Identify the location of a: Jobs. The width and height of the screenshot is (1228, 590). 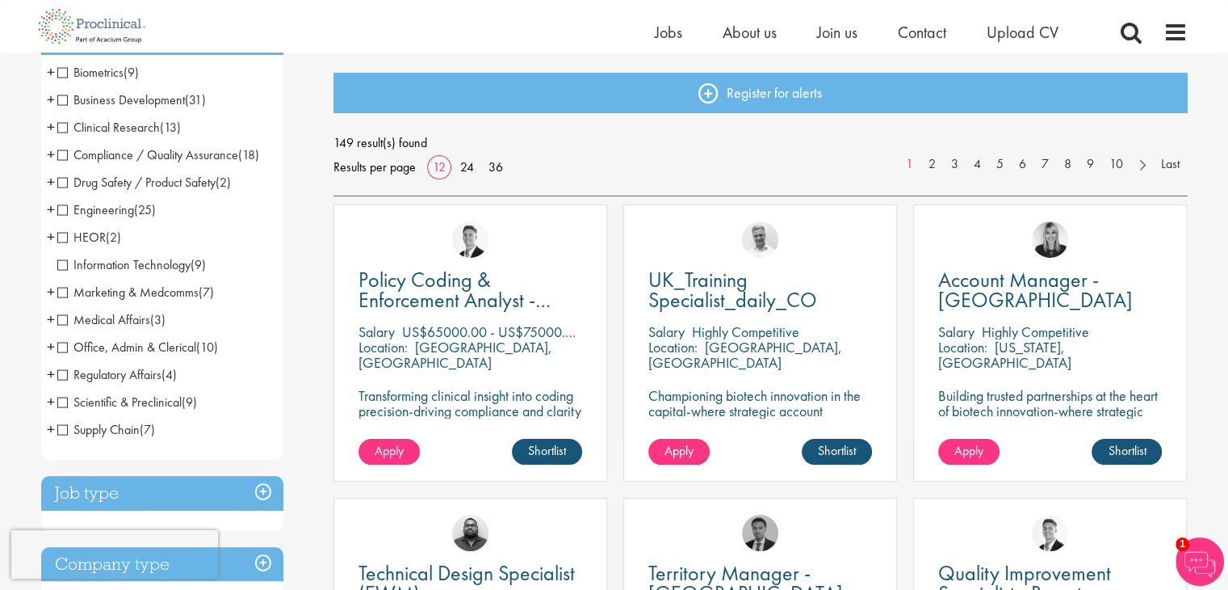
(669, 32).